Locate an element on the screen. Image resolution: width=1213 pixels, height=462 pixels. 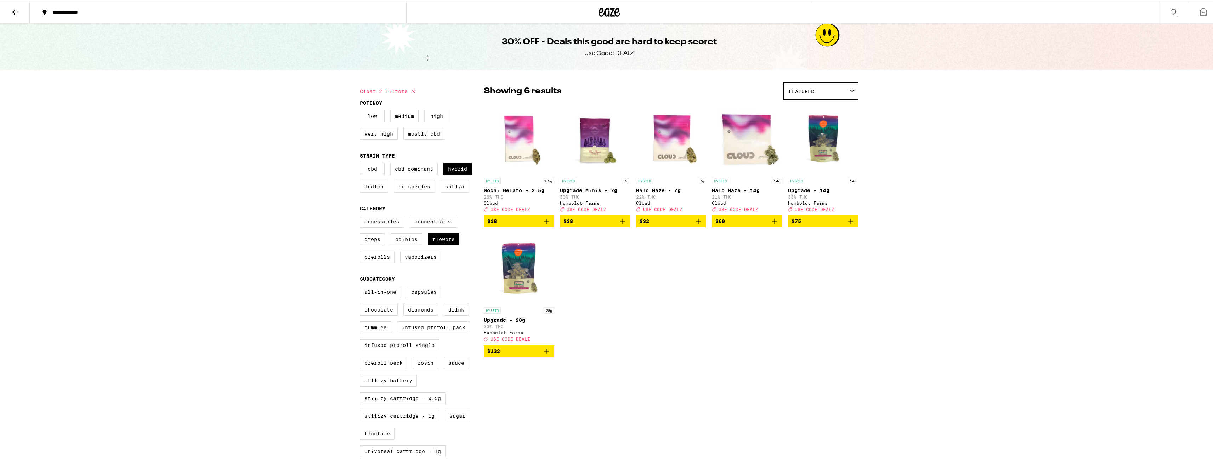
p: 22% THC is located at coordinates (671, 196).